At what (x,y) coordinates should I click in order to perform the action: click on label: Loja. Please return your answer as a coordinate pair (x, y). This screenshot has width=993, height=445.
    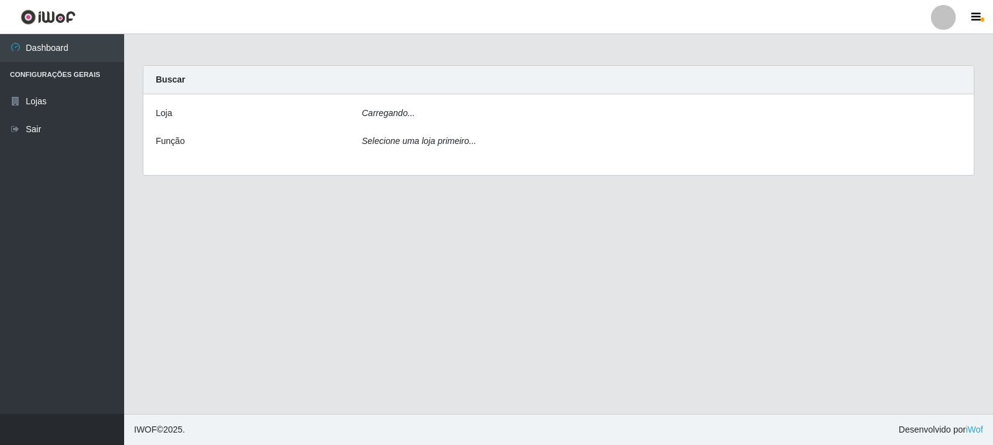
    Looking at the image, I should click on (164, 113).